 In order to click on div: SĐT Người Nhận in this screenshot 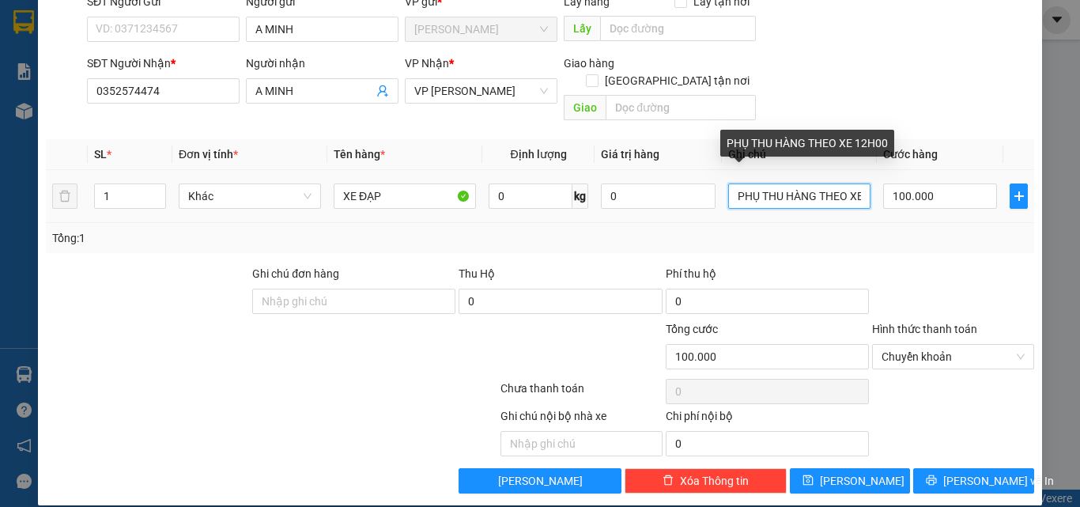, I will do `click(163, 63)`.